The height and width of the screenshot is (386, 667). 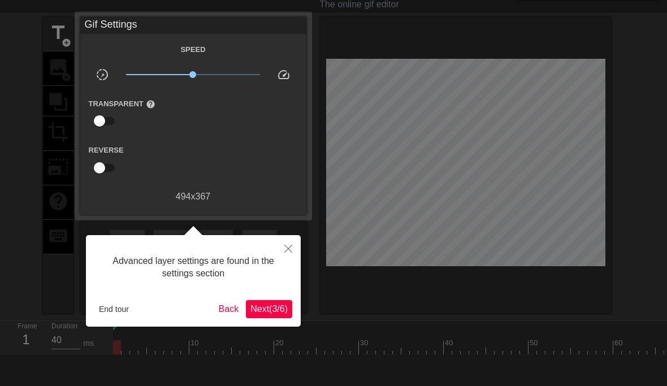 I want to click on button: Back, so click(x=229, y=309).